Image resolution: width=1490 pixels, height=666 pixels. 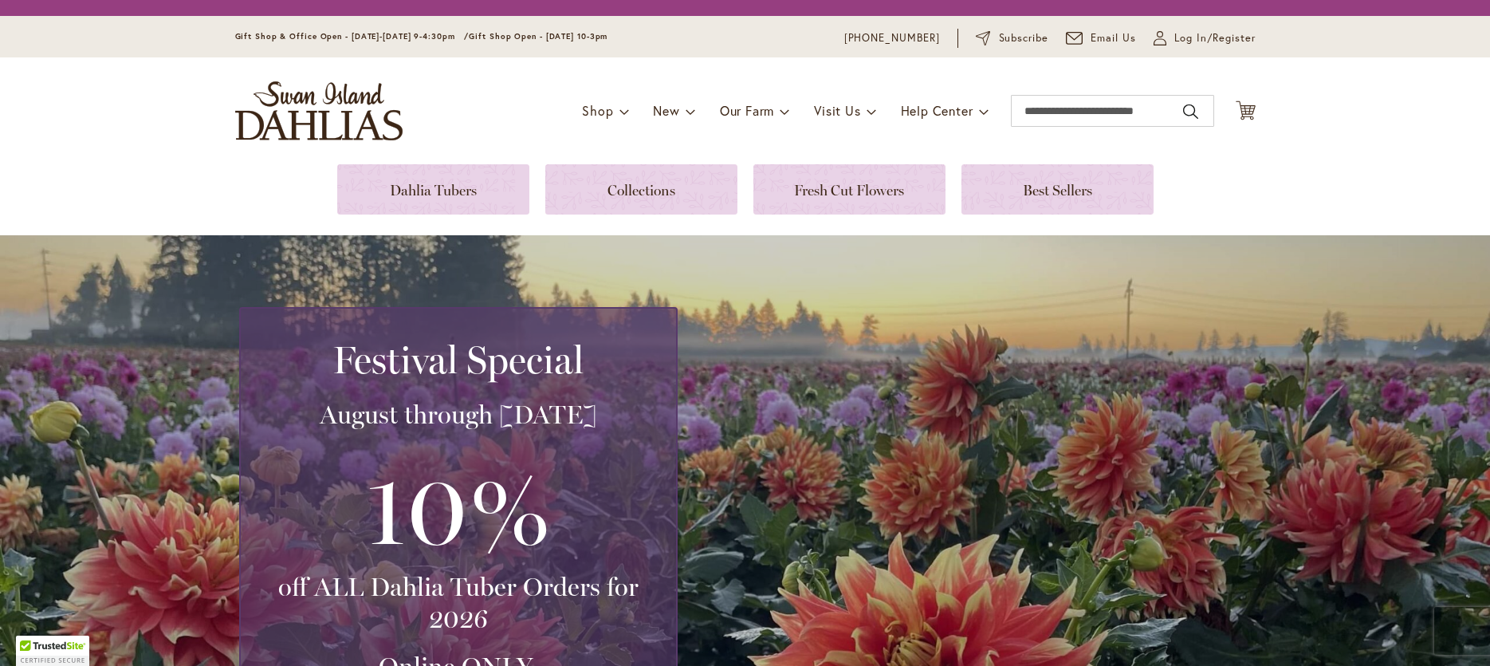 What do you see at coordinates (1190, 112) in the screenshot?
I see `button: Search` at bounding box center [1190, 112].